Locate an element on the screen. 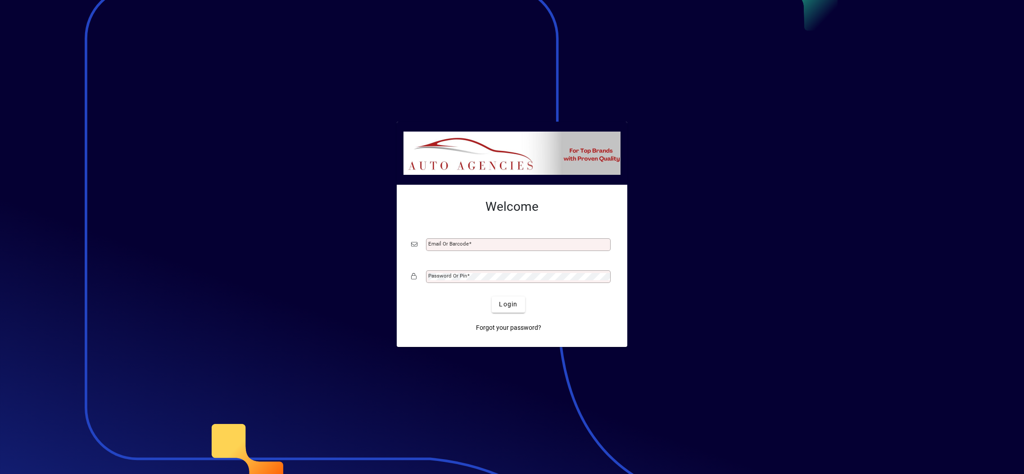 The image size is (1024, 474). a: Forgot your password? is located at coordinates (508, 328).